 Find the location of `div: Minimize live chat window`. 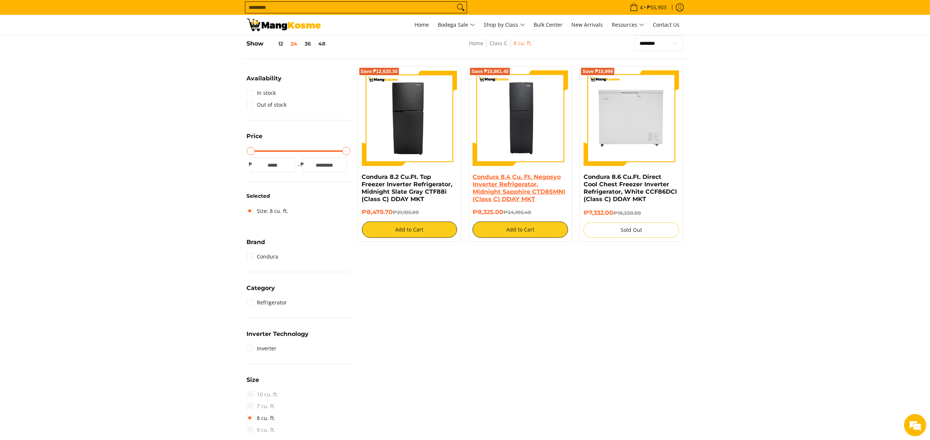

div: Minimize live chat window is located at coordinates (130, 13).